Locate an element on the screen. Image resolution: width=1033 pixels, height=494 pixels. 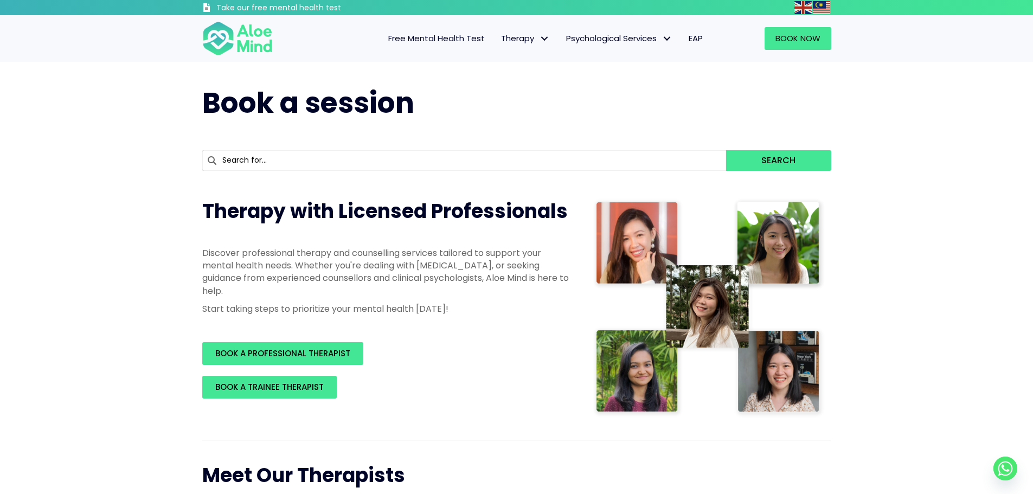
span: Book a session is located at coordinates (308, 102).